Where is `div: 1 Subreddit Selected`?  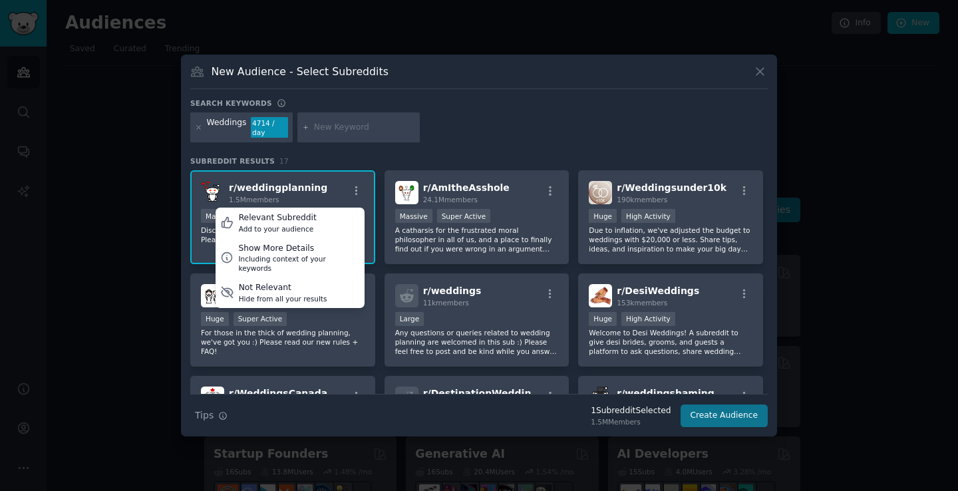 div: 1 Subreddit Selected is located at coordinates (631, 411).